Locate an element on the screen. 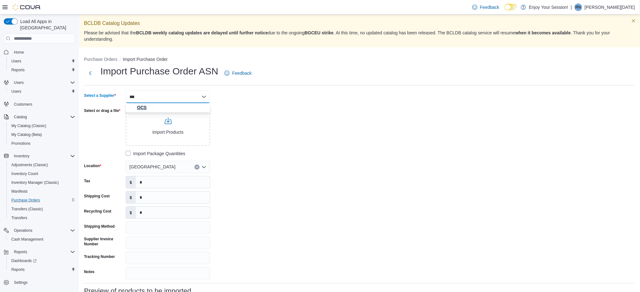 The width and height of the screenshot is (640, 292). a: Manifests is located at coordinates (19, 192).